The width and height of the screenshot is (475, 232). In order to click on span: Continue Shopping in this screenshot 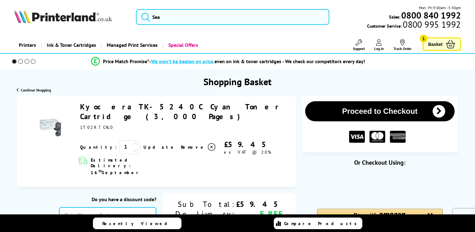, I will do `click(36, 90)`.